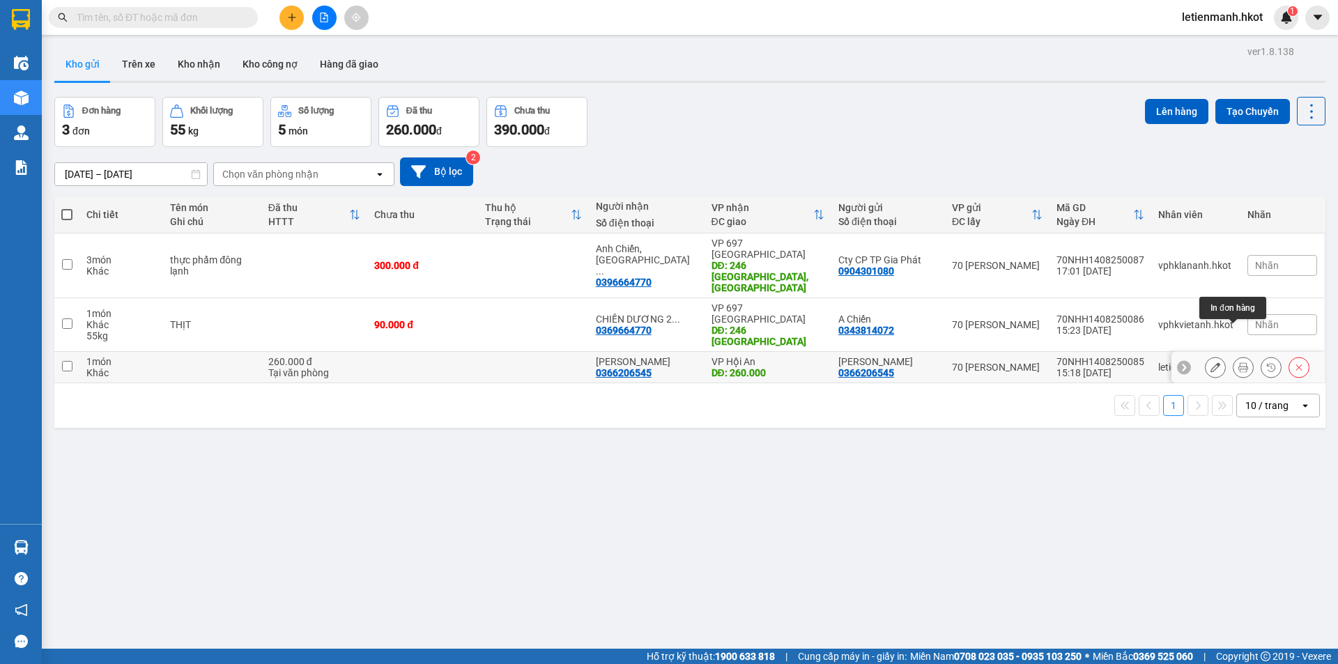  I want to click on span: message, so click(21, 641).